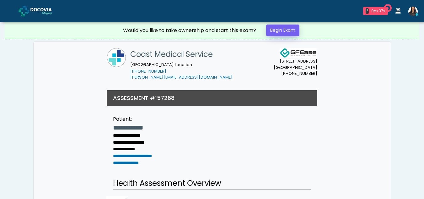 This screenshot has height=199, width=424. I want to click on img: Docovia Staffing Logo, so click(299, 53).